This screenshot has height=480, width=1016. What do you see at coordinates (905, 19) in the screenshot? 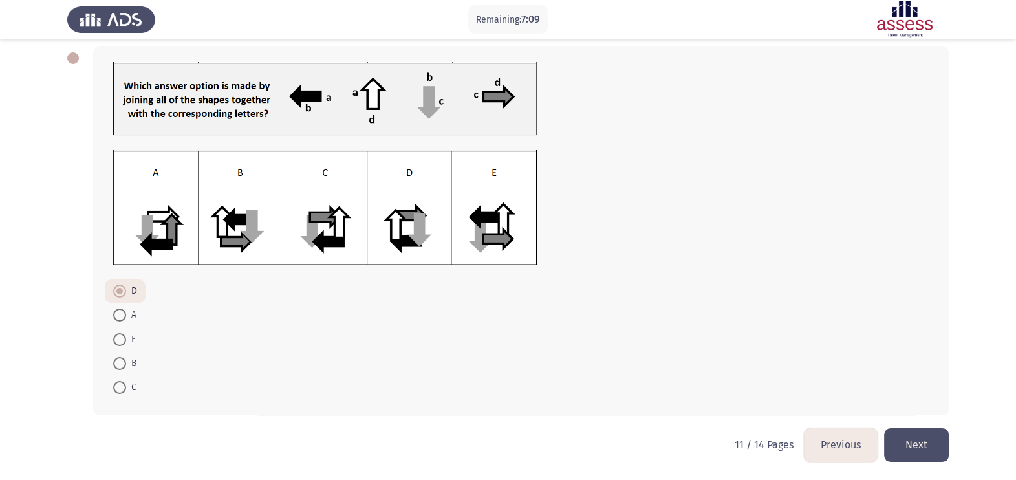
I see `img: Assessment logo of ASSESS Focus 4 Module Assessment (EN/AR) (Advanced - IB)` at bounding box center [905, 19].